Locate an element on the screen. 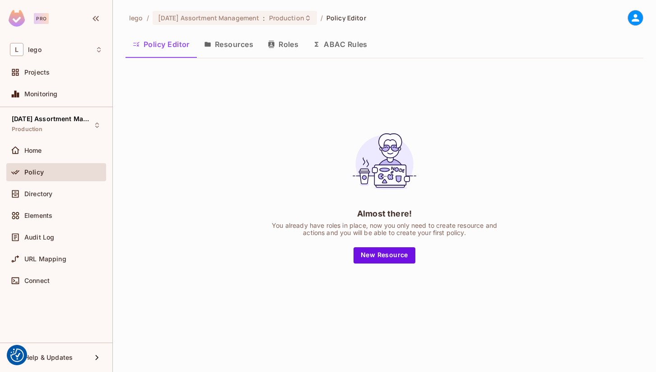 Image resolution: width=656 pixels, height=372 pixels. span: Elements is located at coordinates (38, 215).